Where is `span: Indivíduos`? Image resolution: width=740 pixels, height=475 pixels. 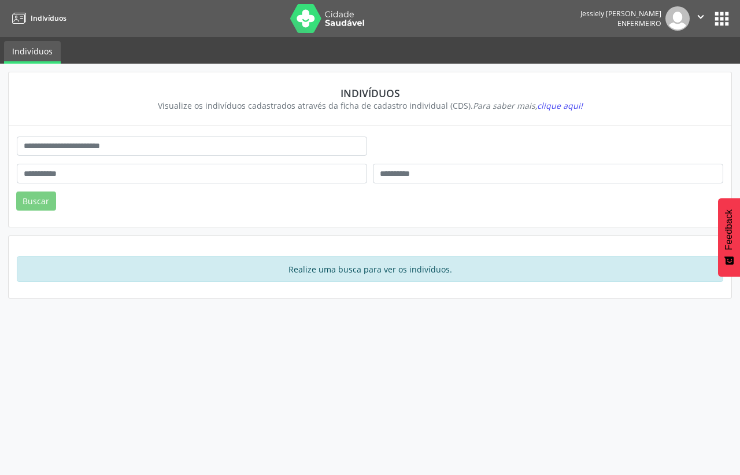
span: Indivíduos is located at coordinates (49, 18).